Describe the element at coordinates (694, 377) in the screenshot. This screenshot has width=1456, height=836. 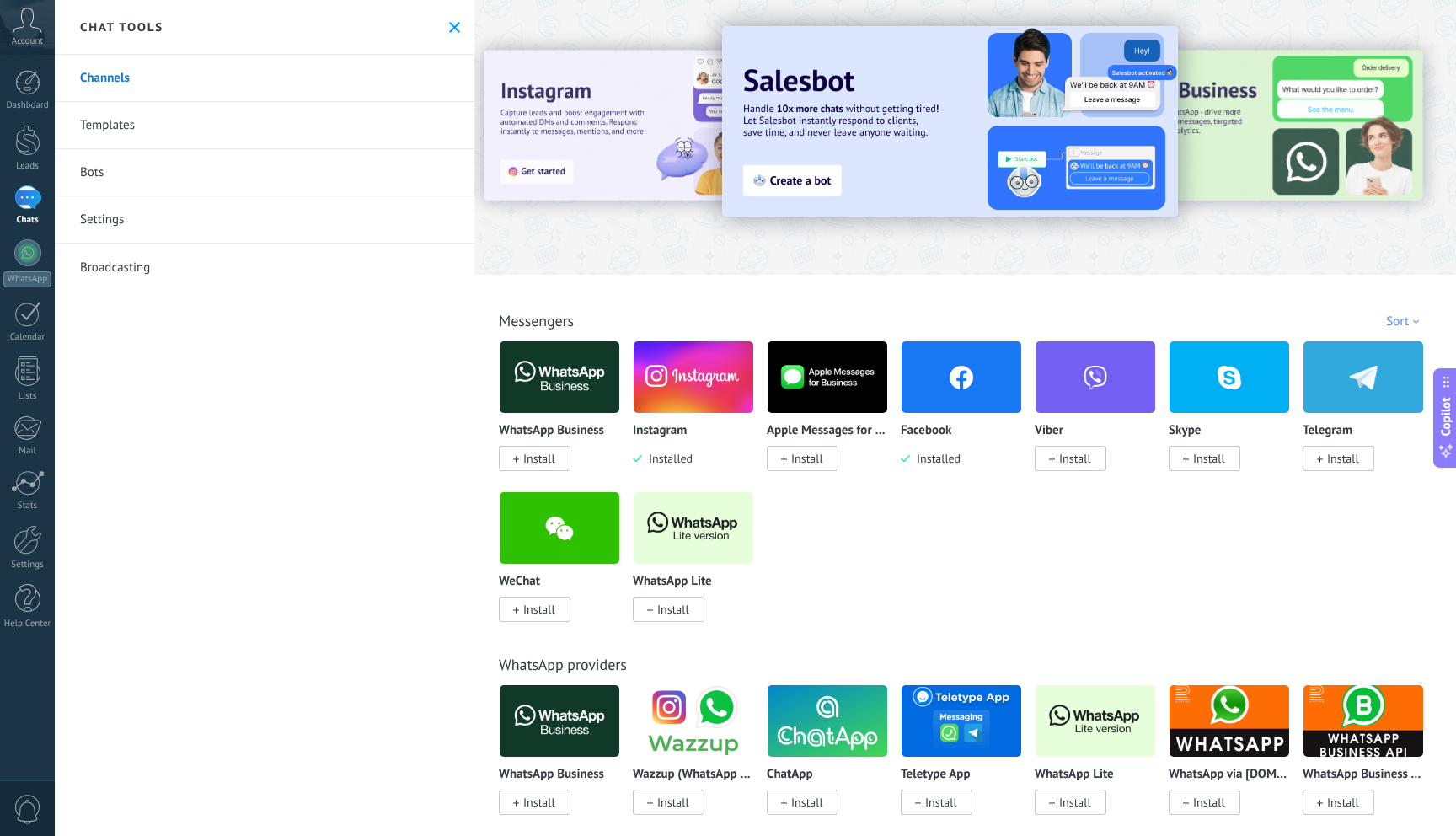
I see `img: instagram.png` at that location.